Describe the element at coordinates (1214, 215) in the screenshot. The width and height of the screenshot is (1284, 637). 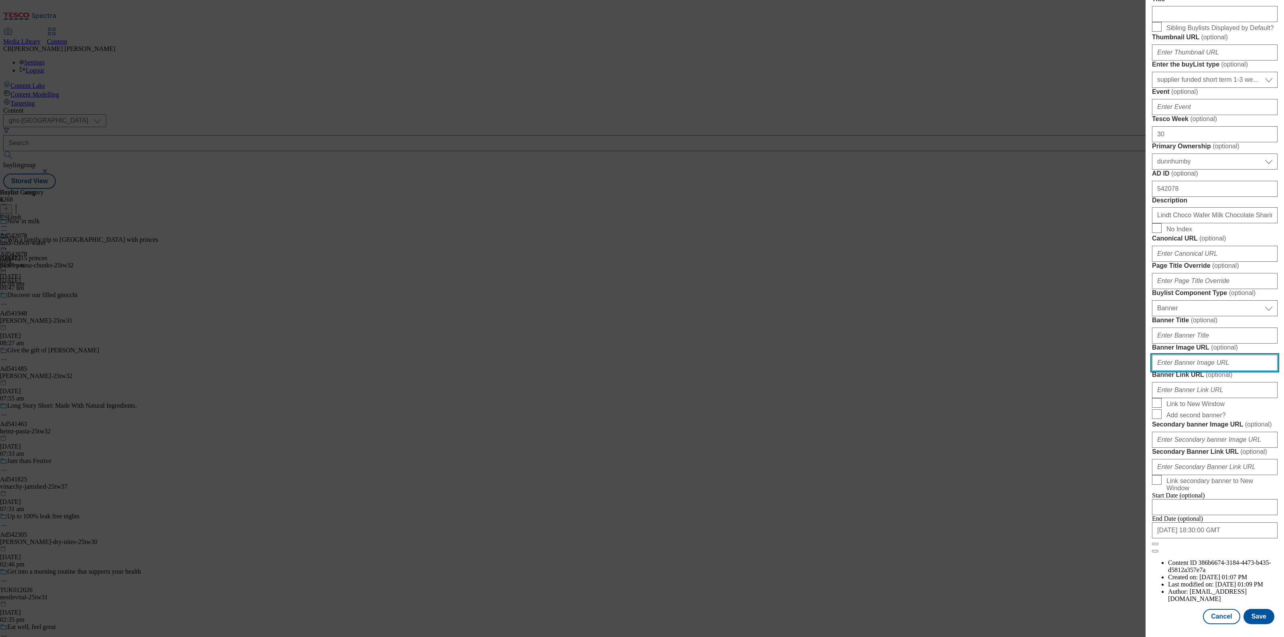
I see `input: Enter Description` at that location.